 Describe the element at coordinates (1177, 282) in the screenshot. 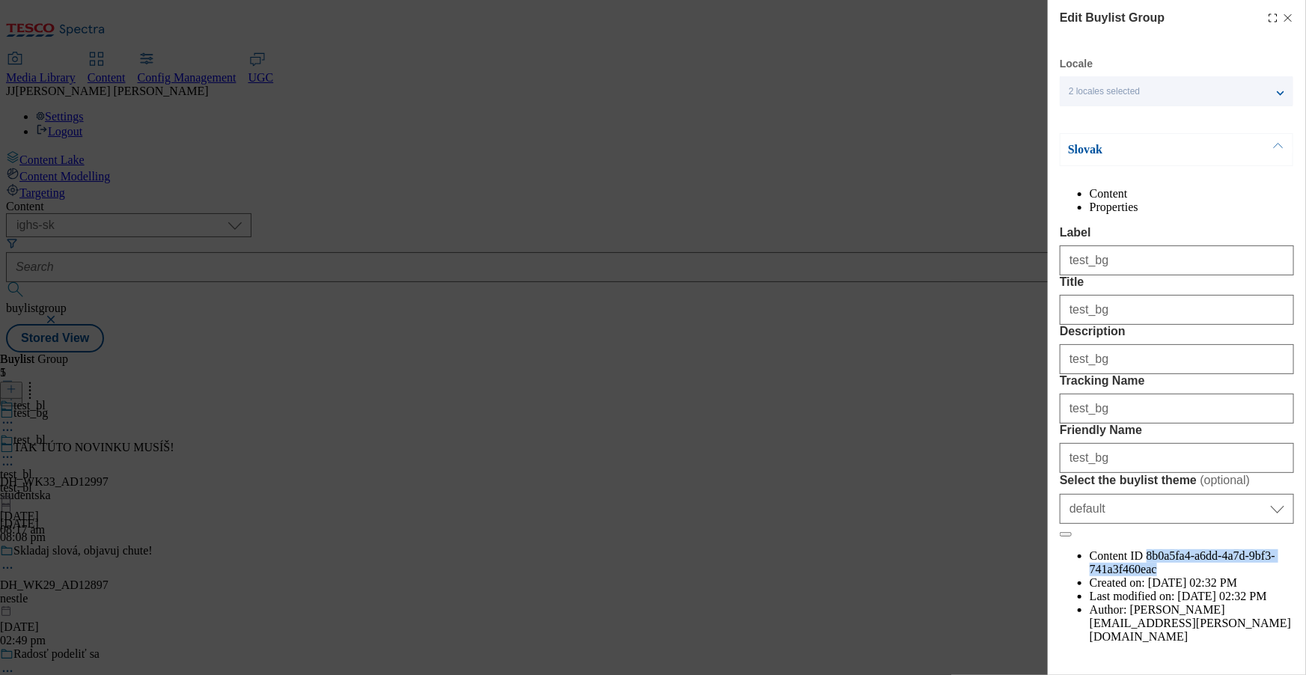

I see `label: Title` at that location.